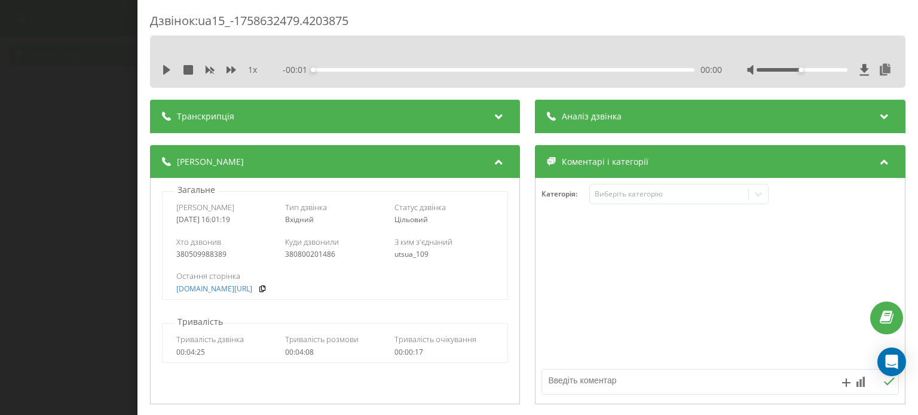  Describe the element at coordinates (669, 194) in the screenshot. I see `div: Виберіть категорію` at that location.